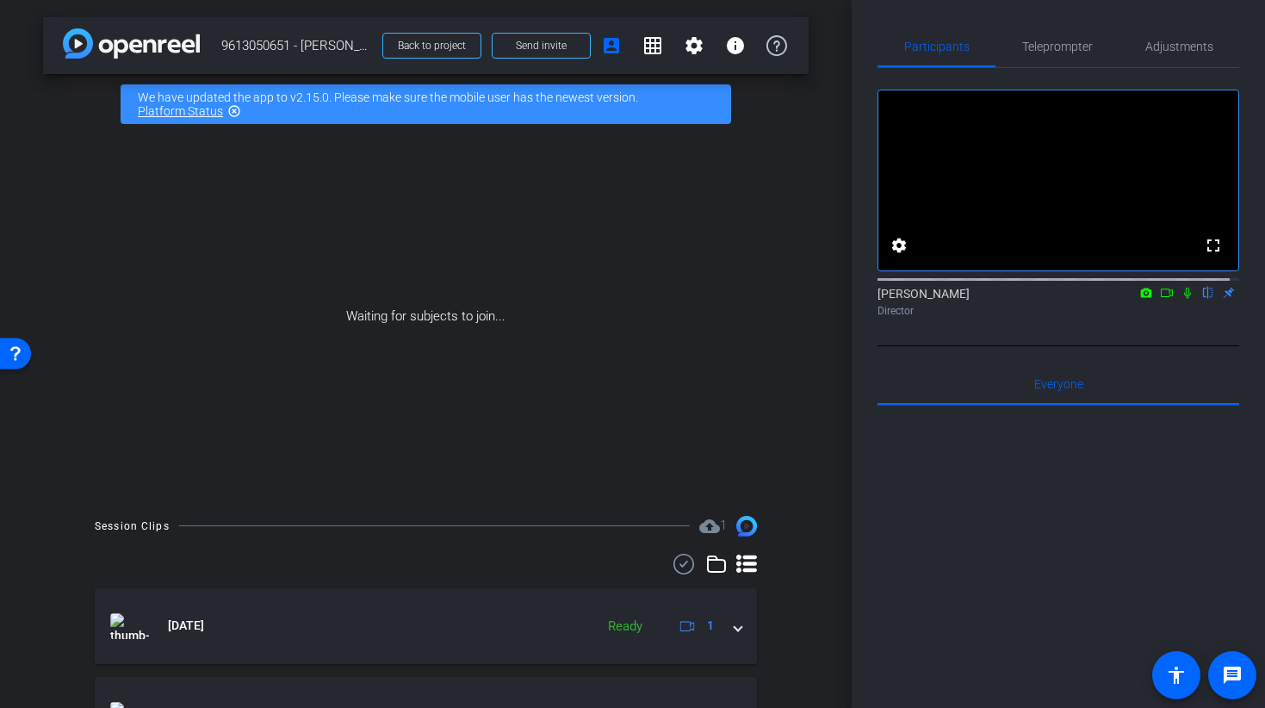 Image resolution: width=1265 pixels, height=708 pixels. Describe the element at coordinates (180, 111) in the screenshot. I see `a: Platform Status` at that location.